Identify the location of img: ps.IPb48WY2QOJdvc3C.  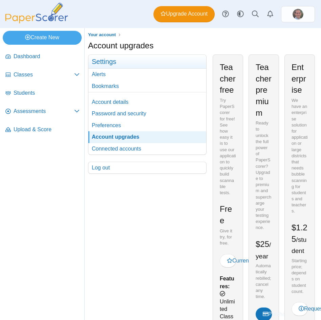
(298, 14).